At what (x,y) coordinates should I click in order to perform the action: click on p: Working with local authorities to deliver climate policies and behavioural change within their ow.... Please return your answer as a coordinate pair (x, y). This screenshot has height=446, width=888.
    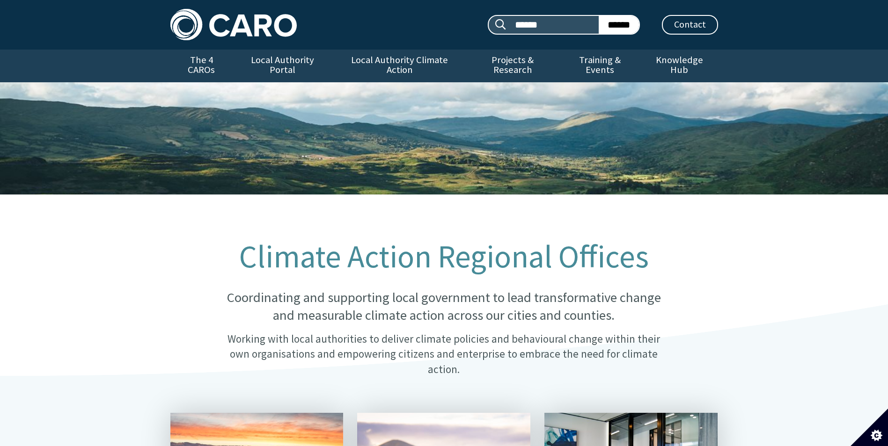
    Looking at the image, I should click on (444, 354).